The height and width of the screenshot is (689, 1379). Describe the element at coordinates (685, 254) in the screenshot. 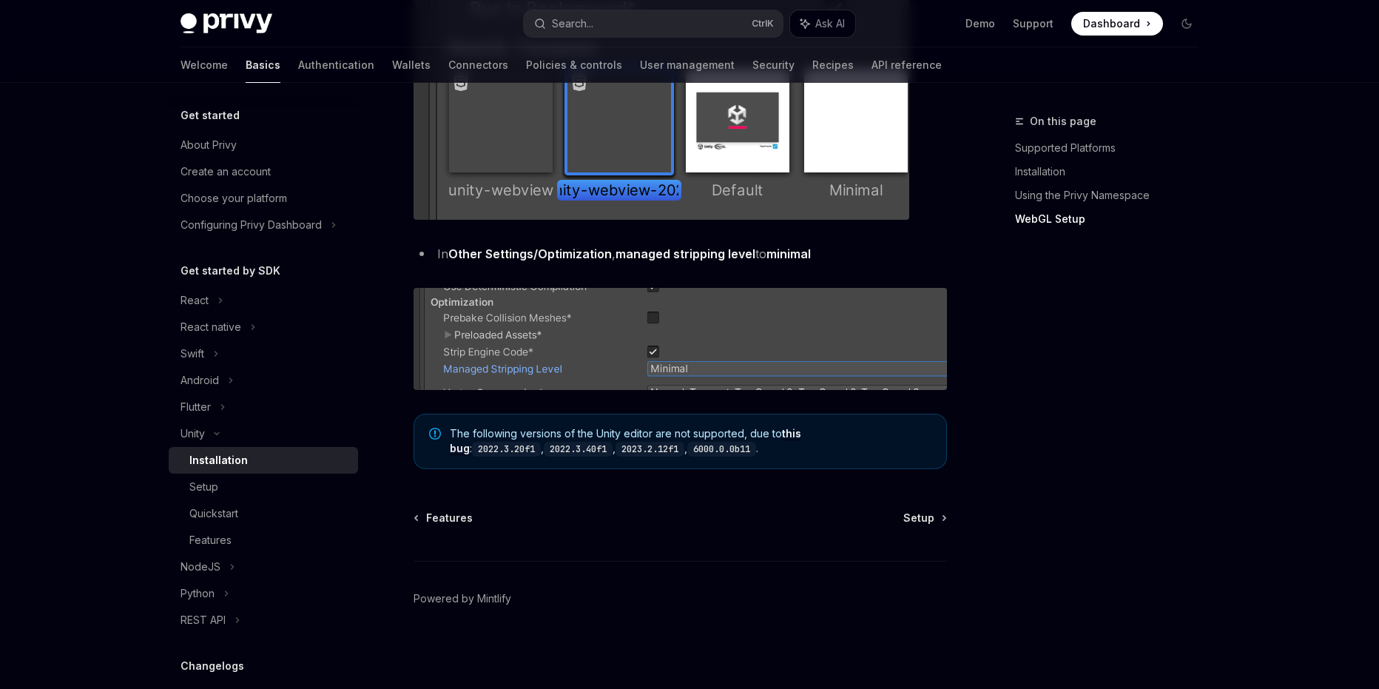

I see `strong: managed stripping level` at that location.